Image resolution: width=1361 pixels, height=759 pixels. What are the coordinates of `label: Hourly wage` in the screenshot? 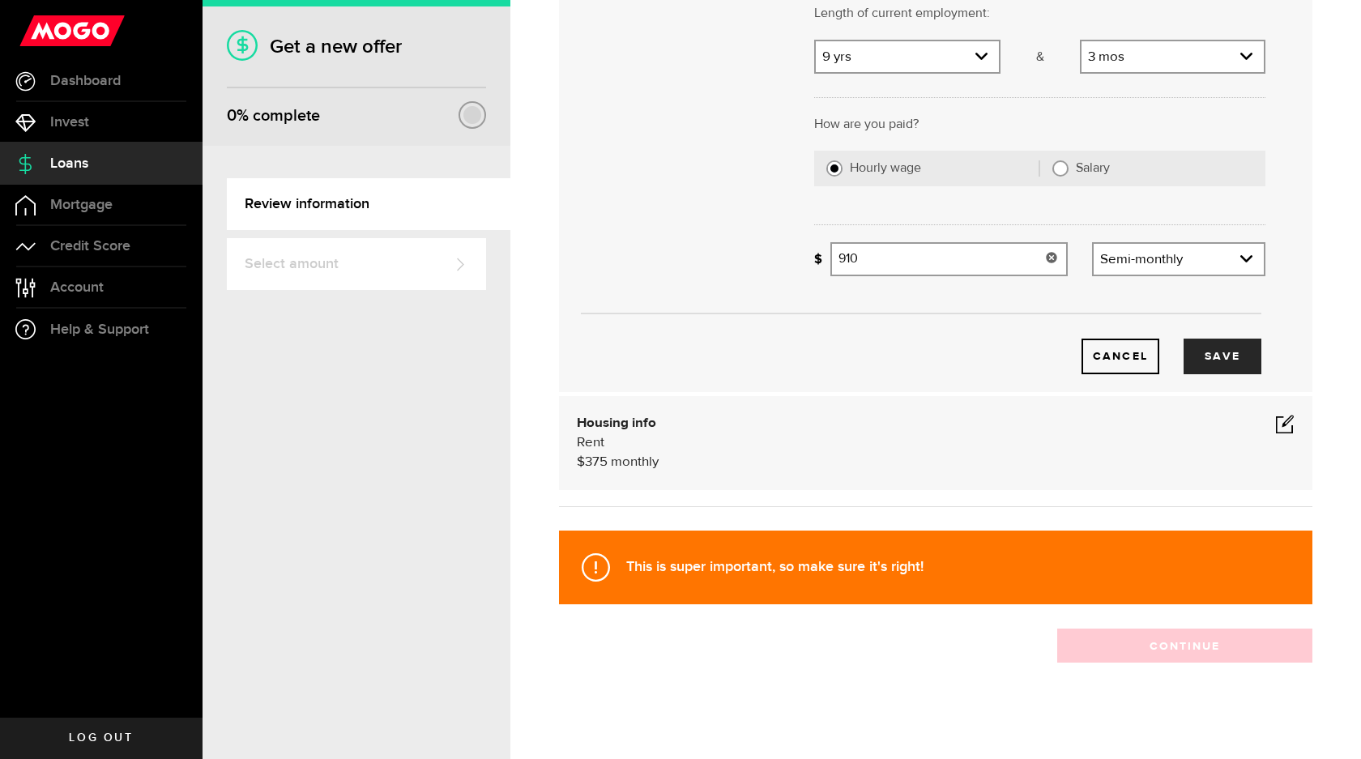 It's located at (944, 168).